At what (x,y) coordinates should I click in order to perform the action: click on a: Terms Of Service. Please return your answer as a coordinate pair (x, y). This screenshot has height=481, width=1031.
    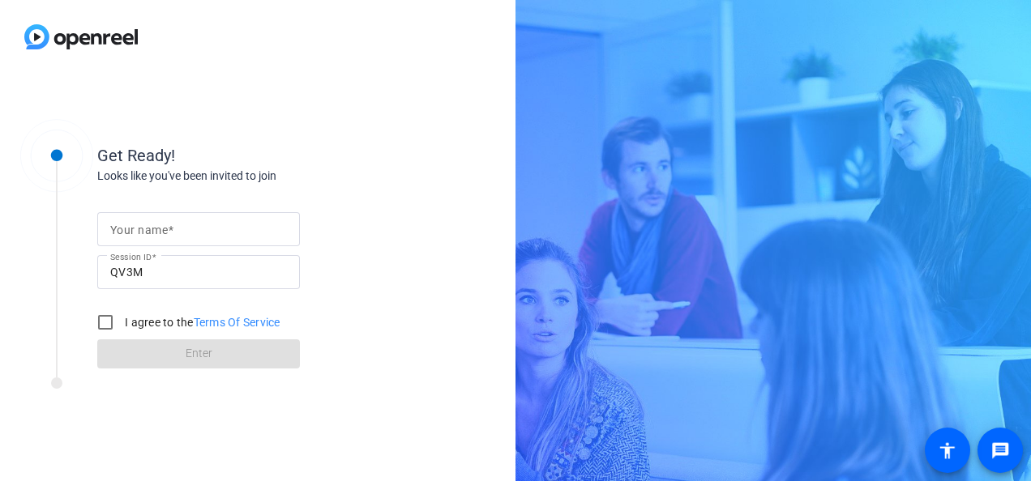
    Looking at the image, I should click on (237, 323).